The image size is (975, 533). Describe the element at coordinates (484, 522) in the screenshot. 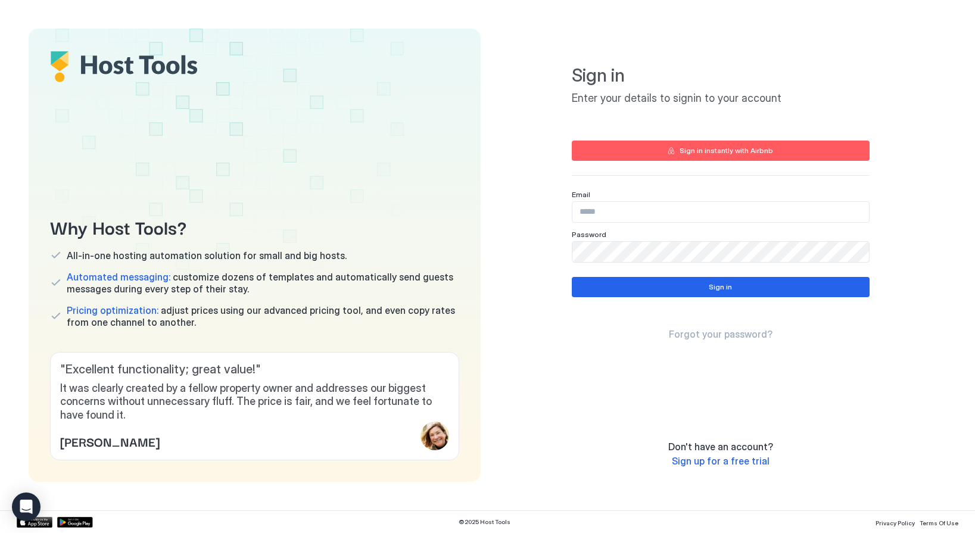

I see `span: © 2025 Host Tools` at that location.